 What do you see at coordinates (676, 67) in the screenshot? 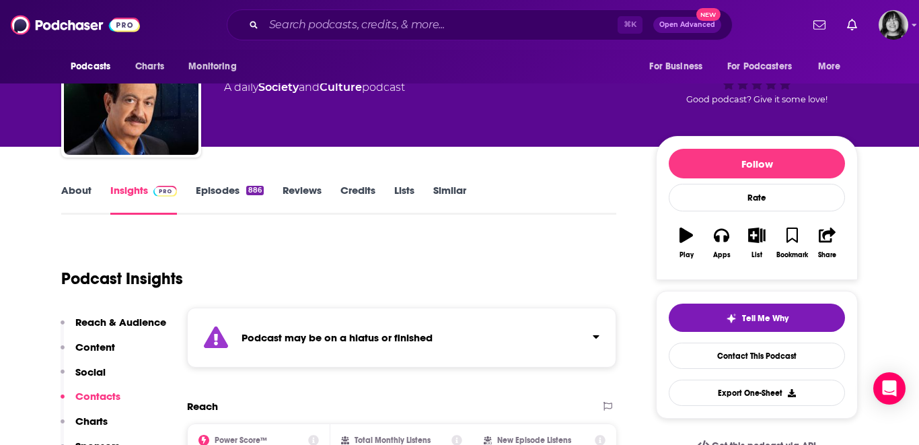
I see `span: For Business` at bounding box center [676, 67].